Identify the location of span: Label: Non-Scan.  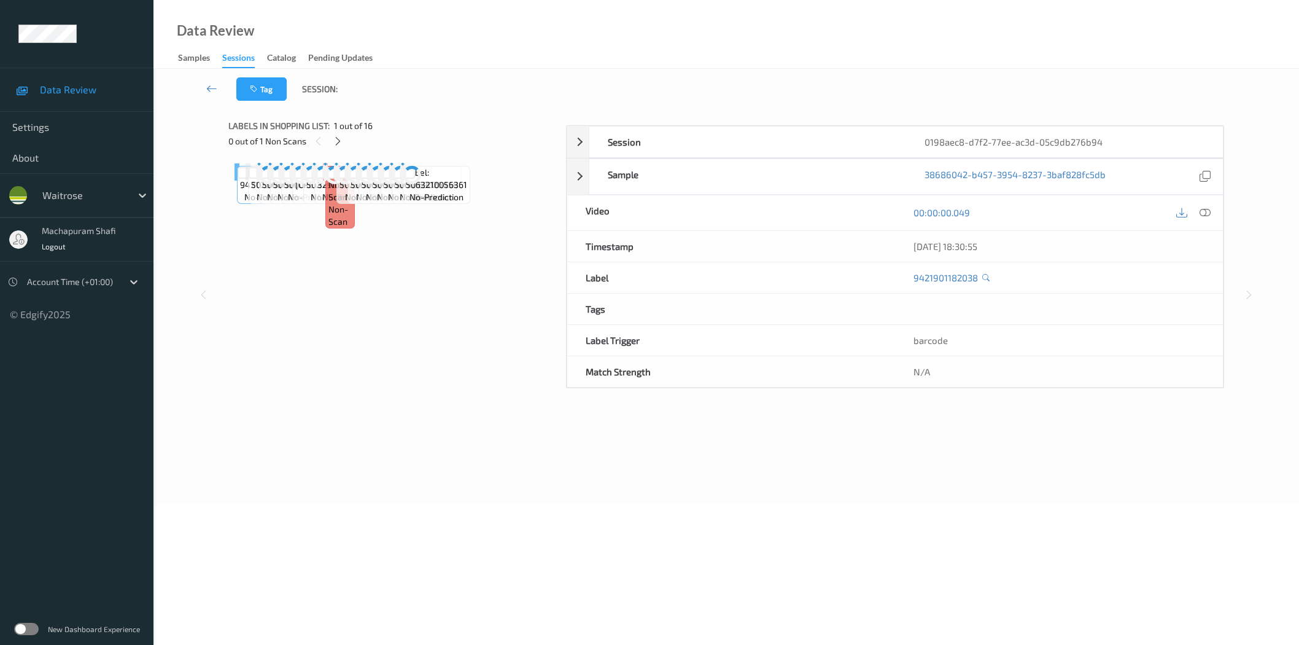
(340, 185).